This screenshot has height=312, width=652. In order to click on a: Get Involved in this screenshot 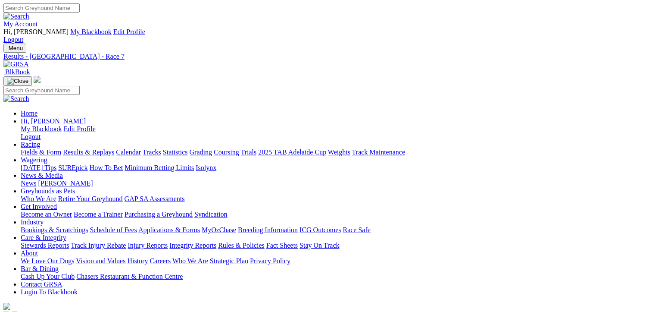, I will do `click(39, 206)`.